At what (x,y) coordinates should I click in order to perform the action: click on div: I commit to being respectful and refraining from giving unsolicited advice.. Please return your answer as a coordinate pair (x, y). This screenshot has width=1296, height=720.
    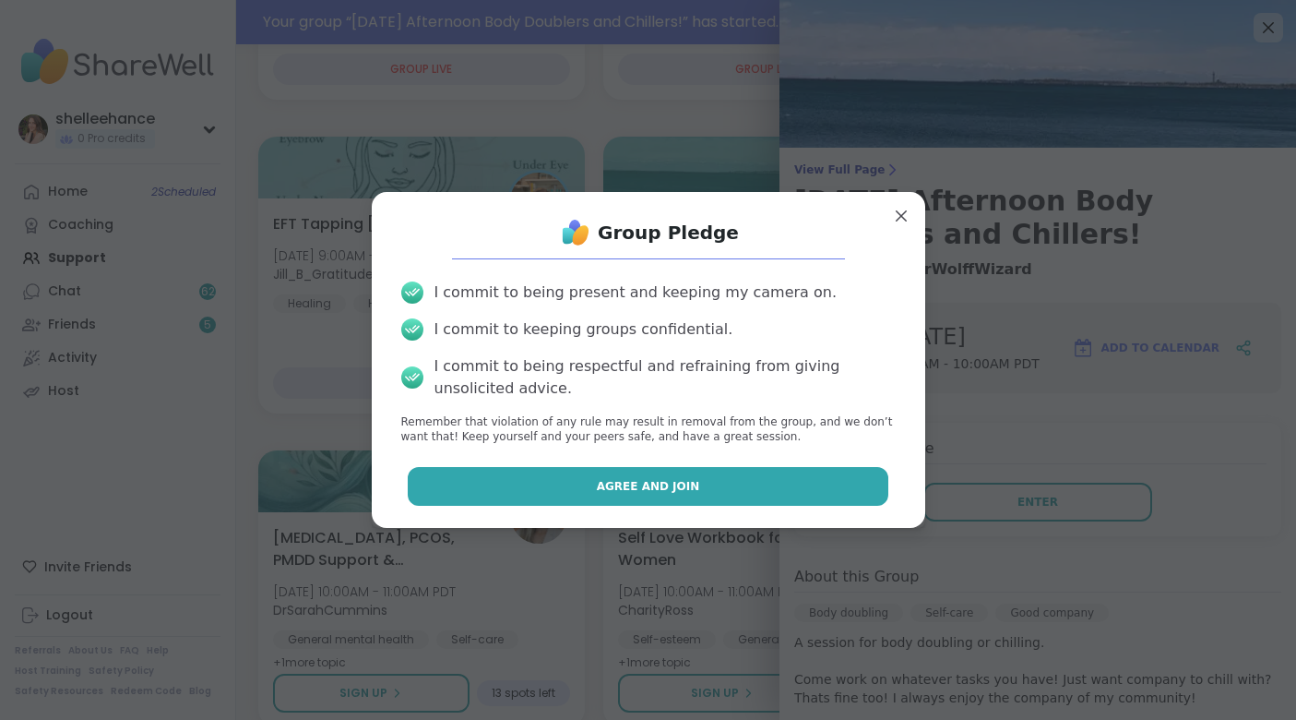
    Looking at the image, I should click on (665, 377).